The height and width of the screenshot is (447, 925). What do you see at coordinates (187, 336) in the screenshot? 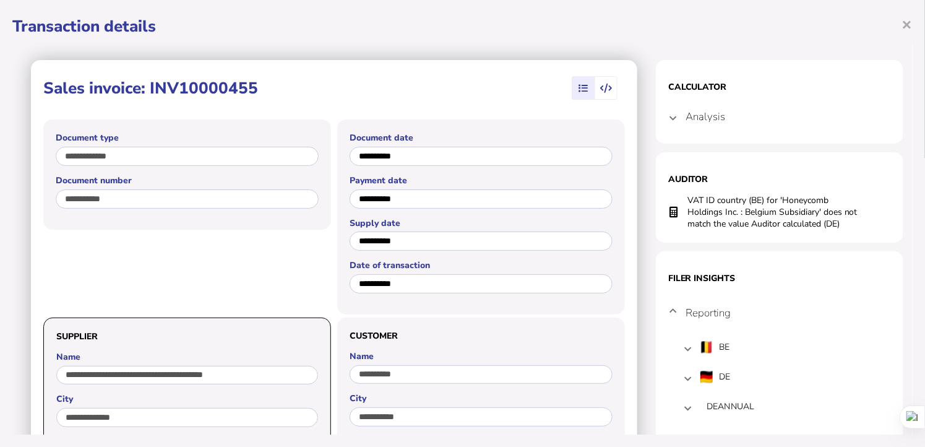
I see `h3: Supplier` at bounding box center [187, 336].